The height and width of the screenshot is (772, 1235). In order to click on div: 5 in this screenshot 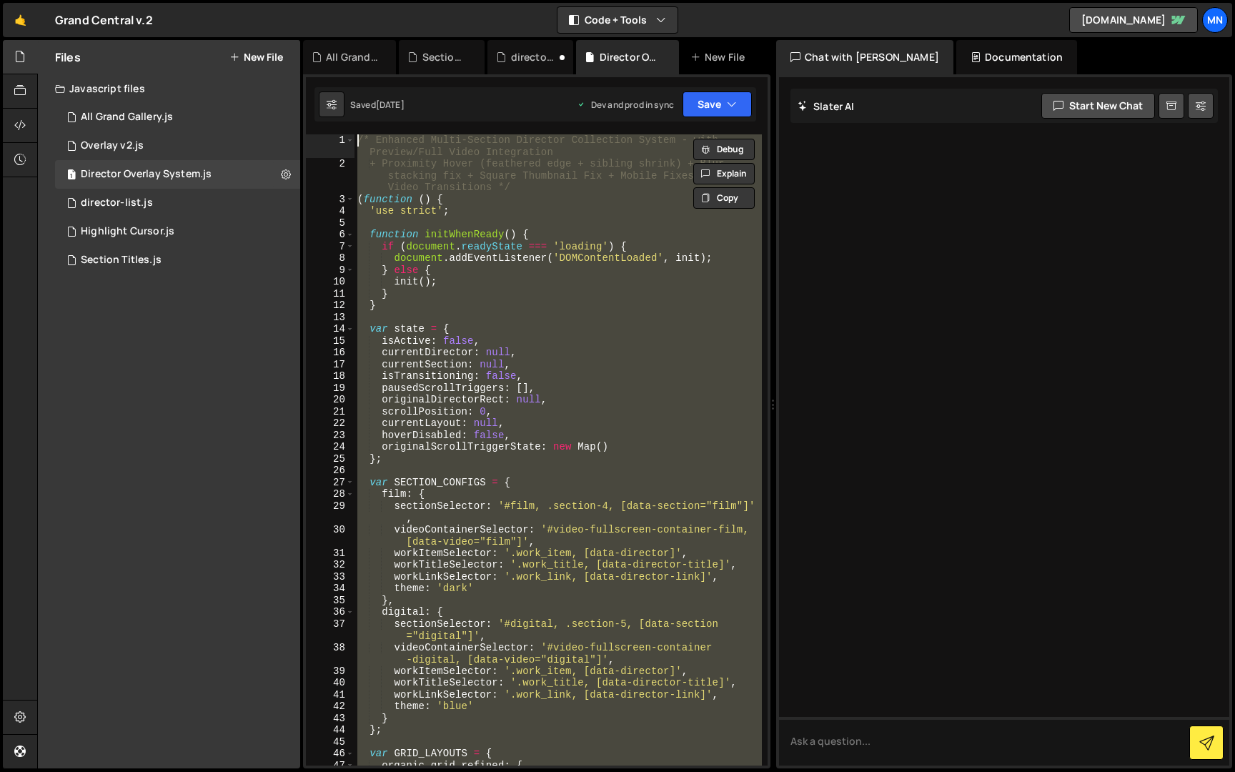, I will do `click(330, 223)`.